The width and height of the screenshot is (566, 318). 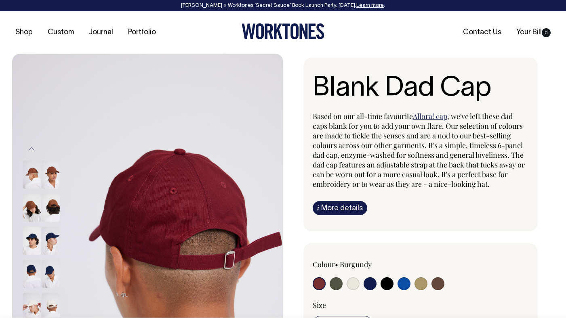 What do you see at coordinates (430, 116) in the screenshot?
I see `a: Allora! cap` at bounding box center [430, 116].